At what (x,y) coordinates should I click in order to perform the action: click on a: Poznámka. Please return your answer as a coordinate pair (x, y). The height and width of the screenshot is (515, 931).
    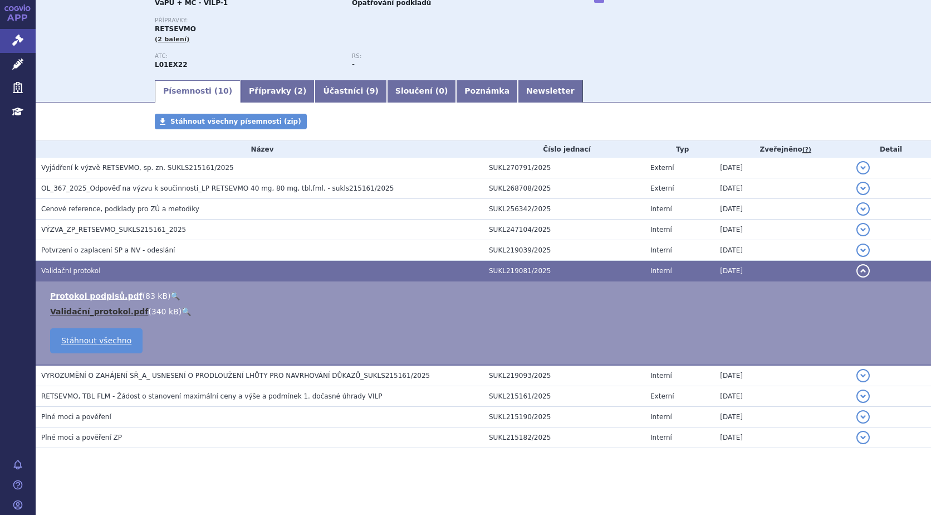
    Looking at the image, I should click on (487, 91).